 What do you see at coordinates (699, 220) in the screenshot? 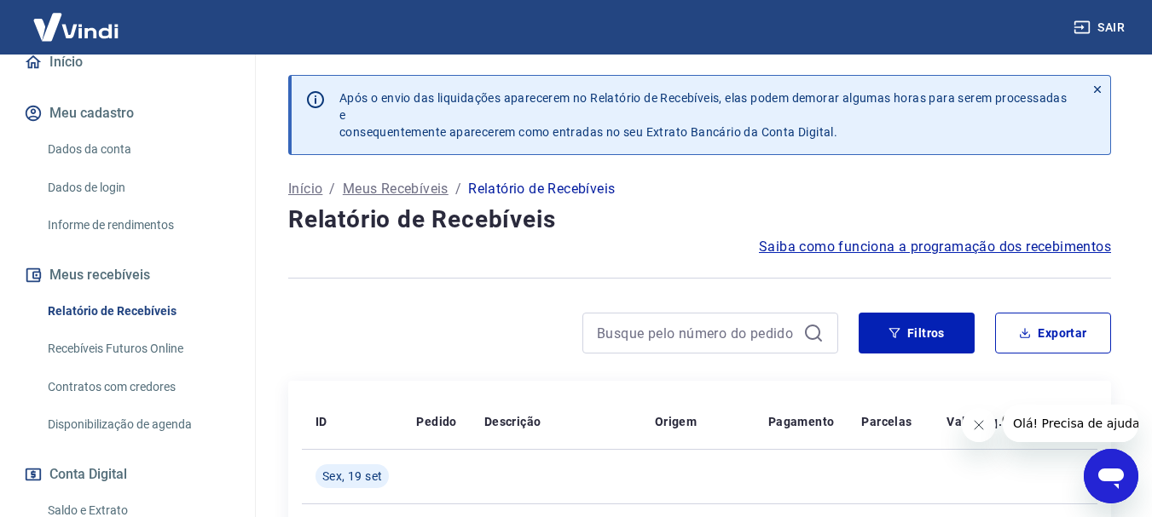
I see `h4: Relatório de Recebíveis` at bounding box center [699, 220].